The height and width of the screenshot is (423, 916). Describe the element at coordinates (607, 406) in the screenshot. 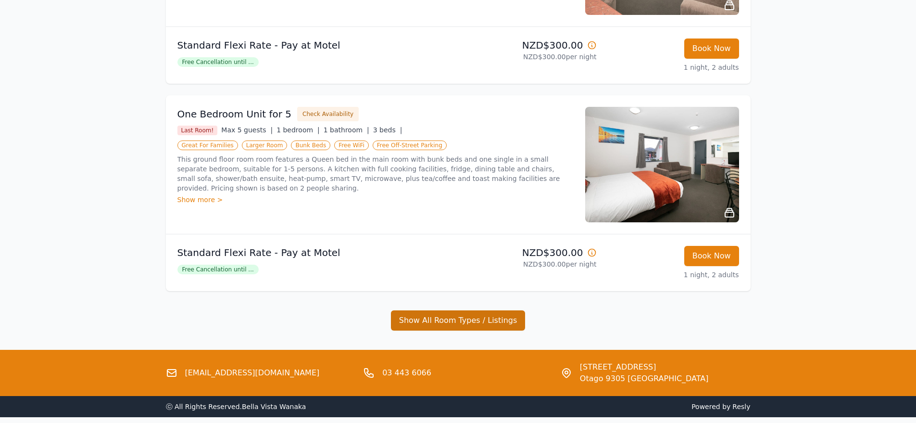

I see `span: Powered by` at that location.